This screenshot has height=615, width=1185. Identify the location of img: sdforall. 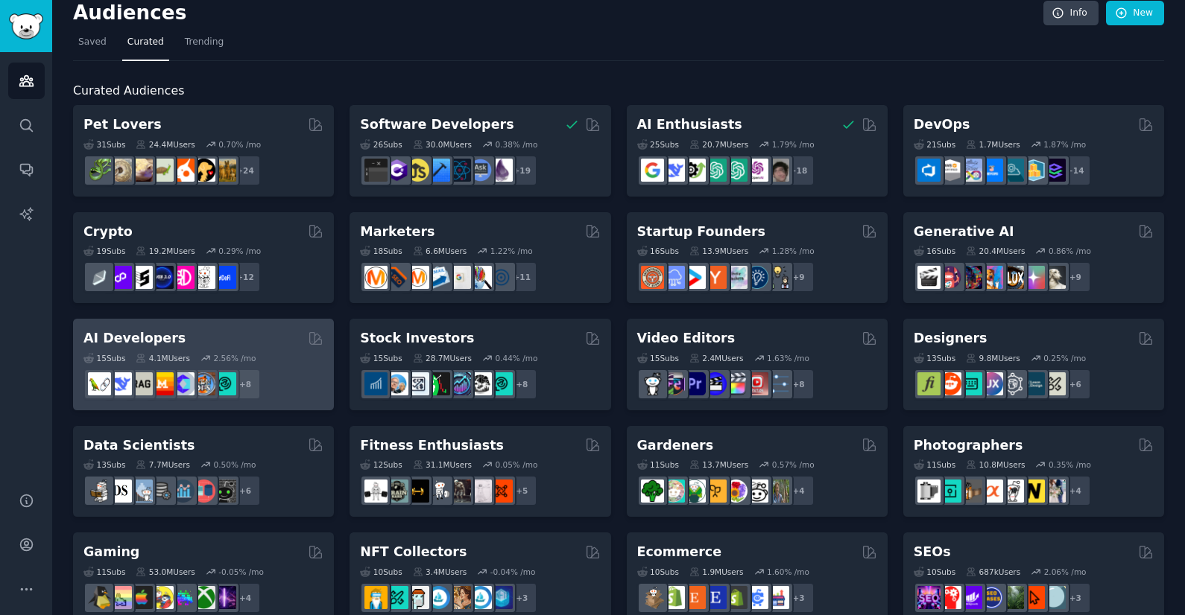
(991, 277).